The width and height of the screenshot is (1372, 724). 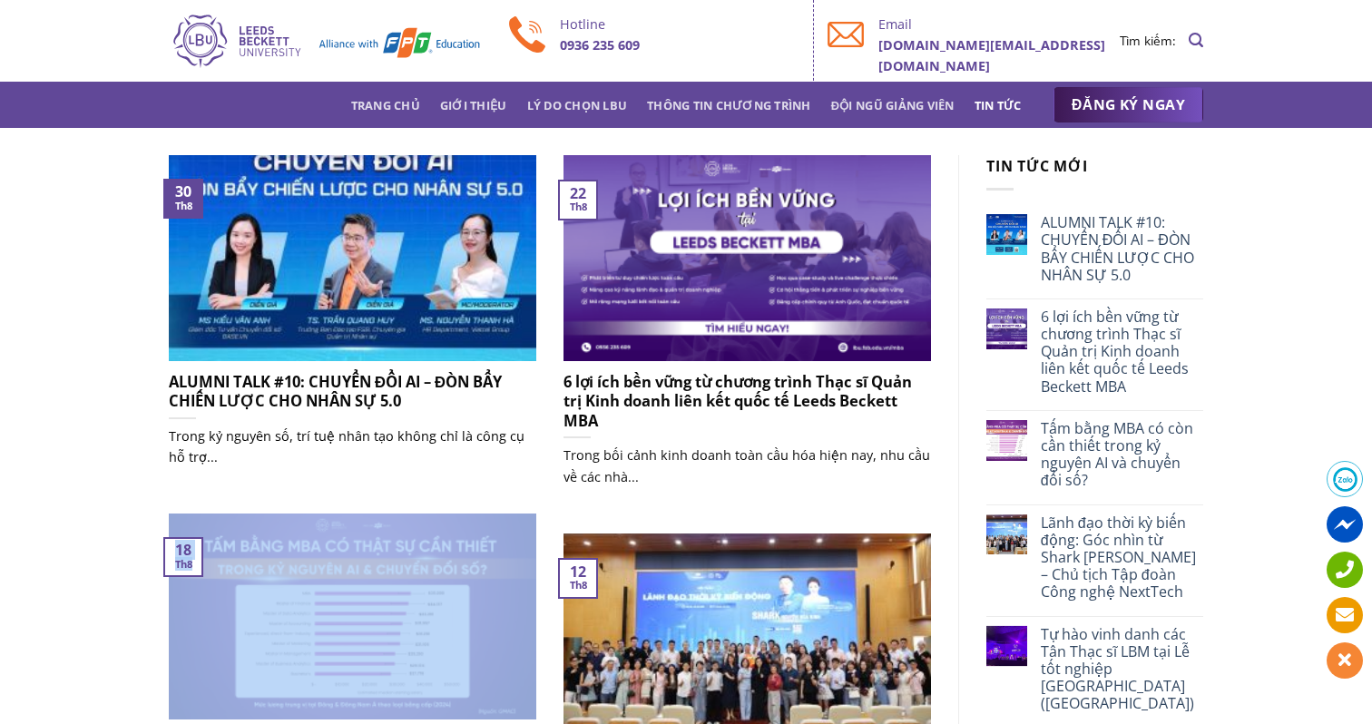 What do you see at coordinates (747, 465) in the screenshot?
I see `p: Trong bối cảnh kinh doanh toàn cầu hóa hiện nay, nhu cầu về các nhà...` at bounding box center [747, 465].